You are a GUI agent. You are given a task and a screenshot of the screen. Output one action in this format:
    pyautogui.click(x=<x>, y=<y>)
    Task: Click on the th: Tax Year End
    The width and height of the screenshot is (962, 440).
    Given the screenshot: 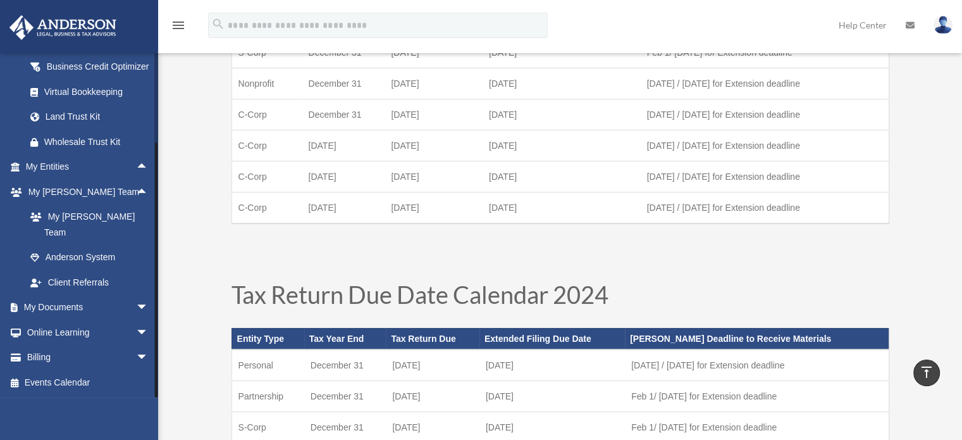 What is the action you would take?
    pyautogui.click(x=345, y=338)
    